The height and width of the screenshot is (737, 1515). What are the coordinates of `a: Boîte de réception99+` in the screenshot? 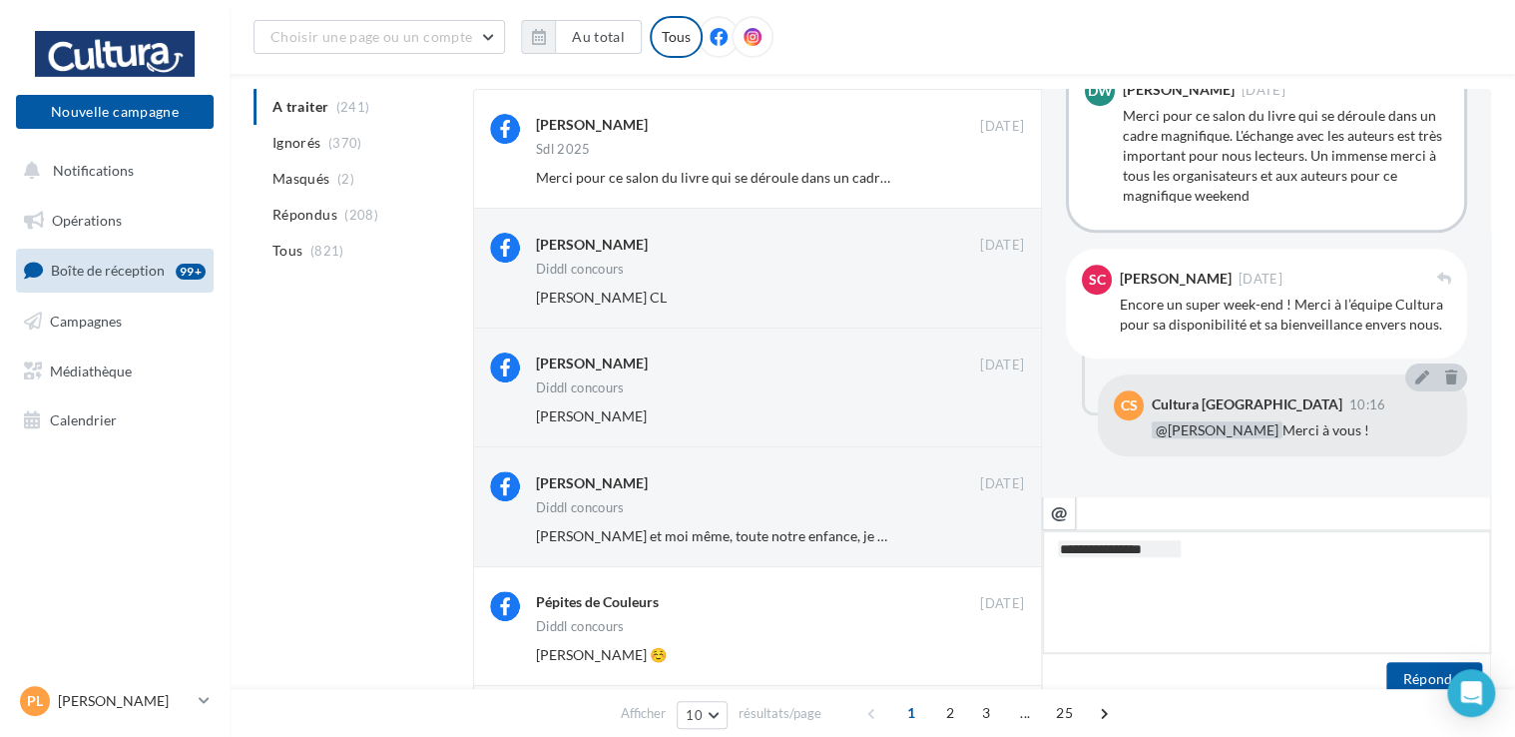 It's located at (115, 270).